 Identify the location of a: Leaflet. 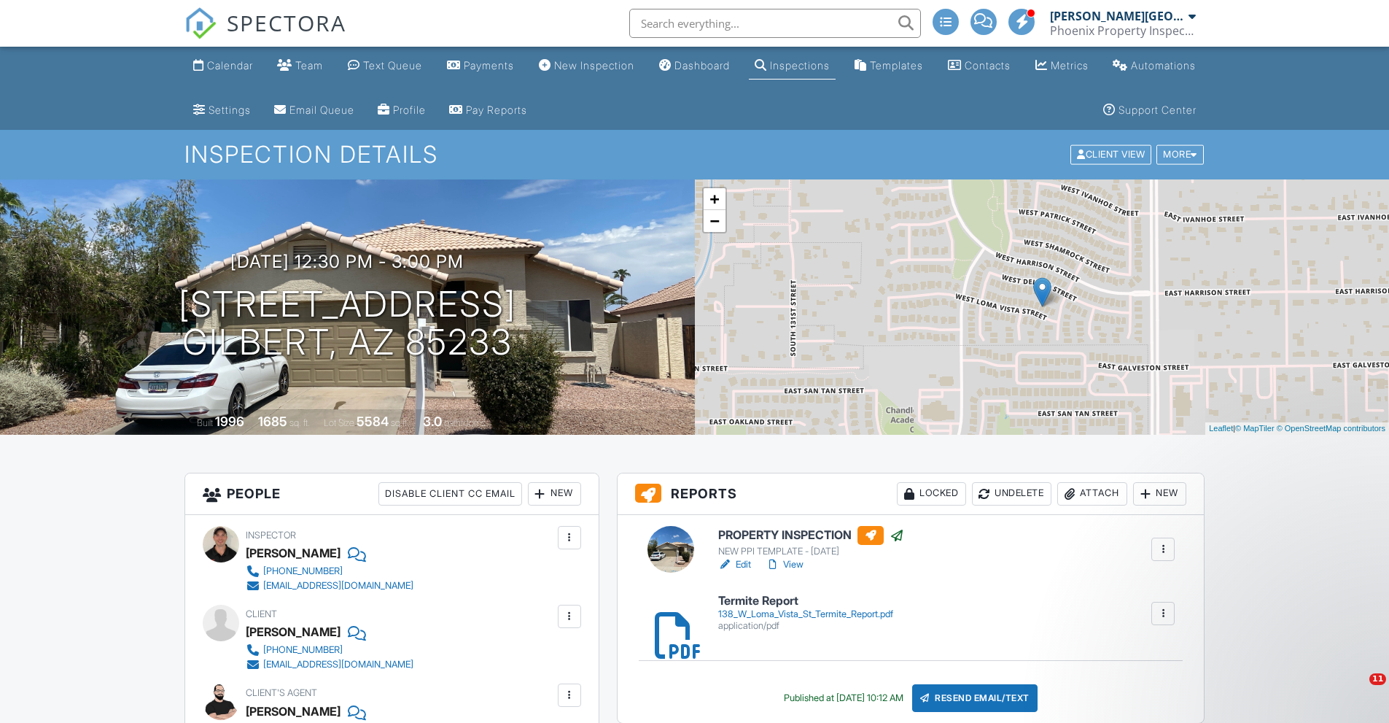
(1221, 428).